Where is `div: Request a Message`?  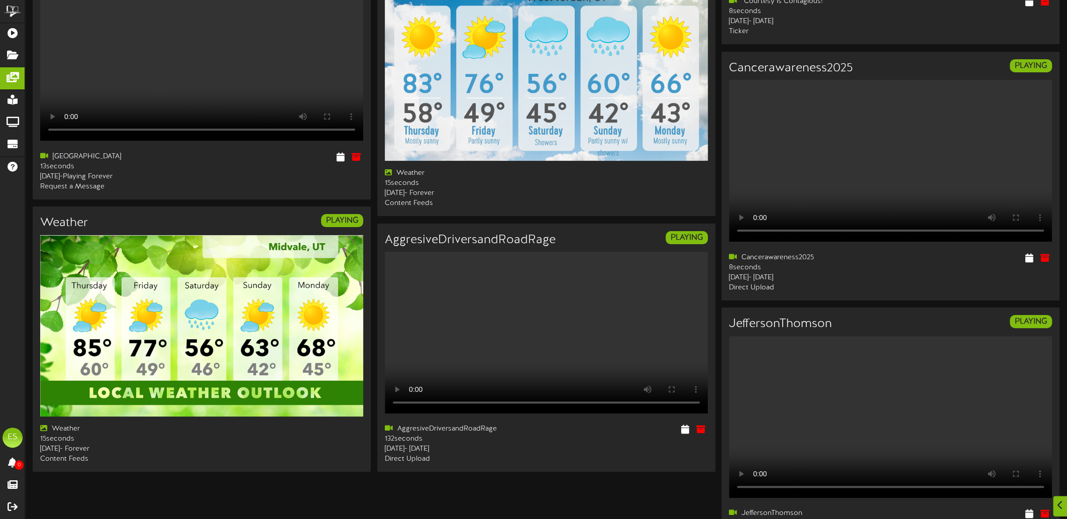
div: Request a Message is located at coordinates (117, 187).